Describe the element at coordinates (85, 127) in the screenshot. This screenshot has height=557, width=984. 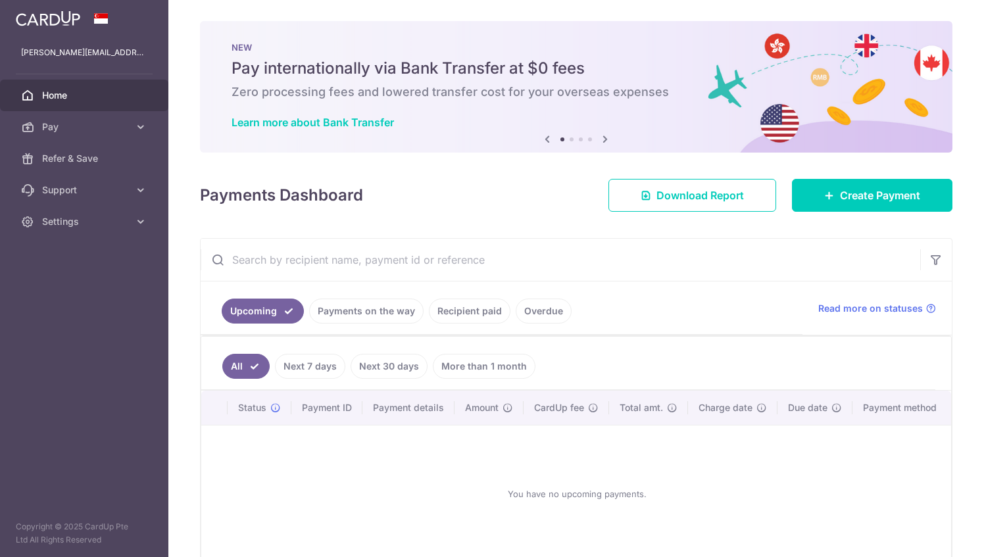
I see `span: Pay` at that location.